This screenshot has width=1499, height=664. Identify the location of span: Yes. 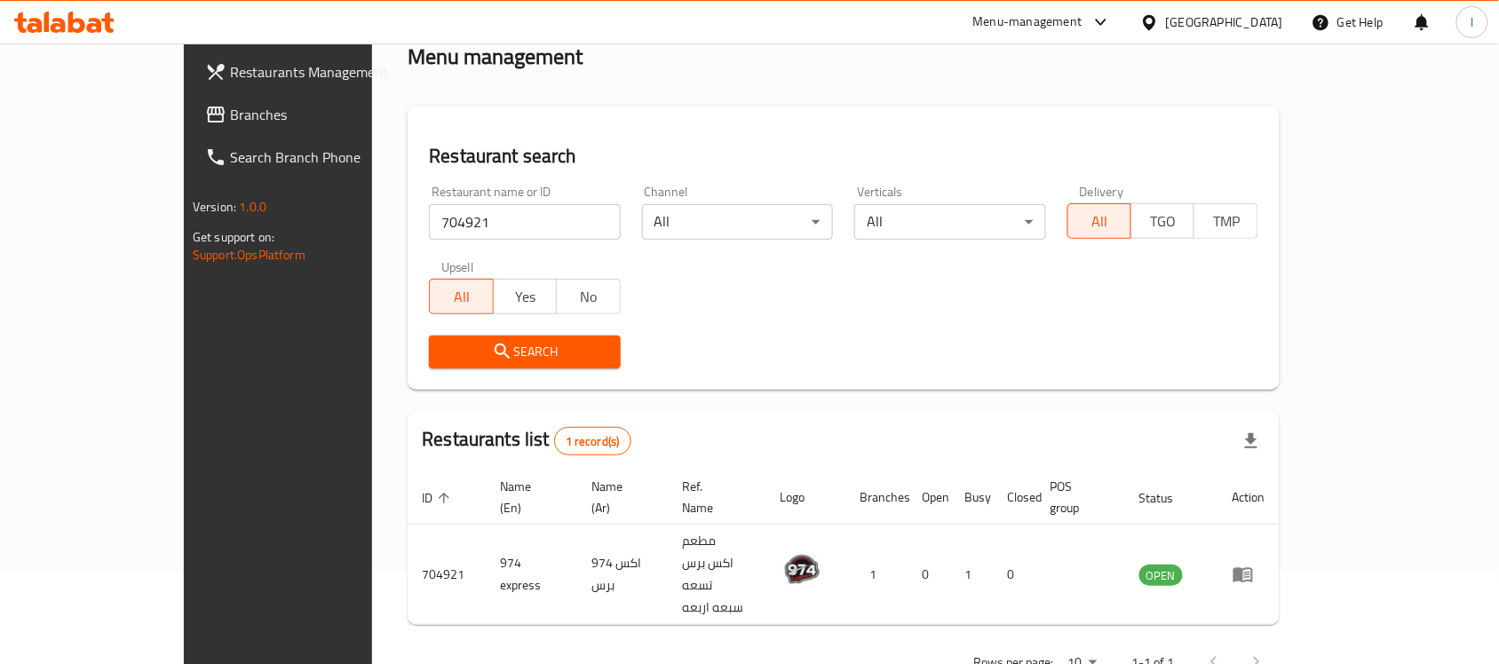
(525, 297).